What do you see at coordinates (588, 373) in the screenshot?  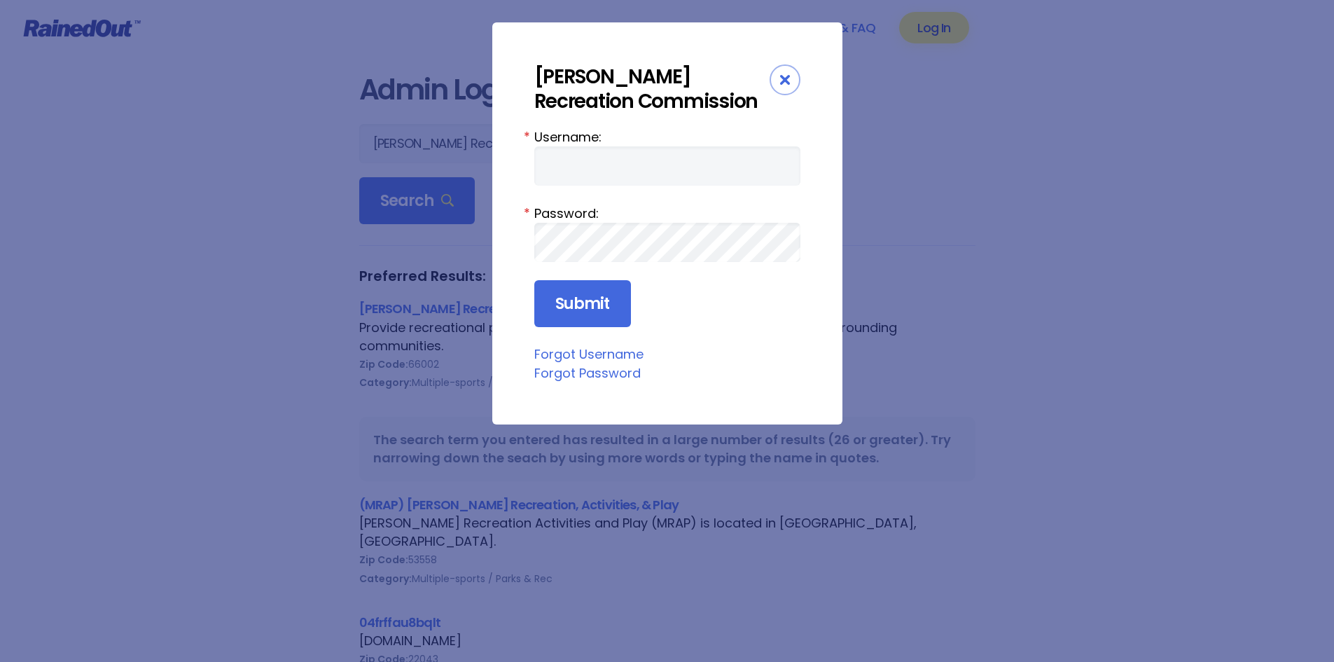 I see `a: Forgot Password` at bounding box center [588, 373].